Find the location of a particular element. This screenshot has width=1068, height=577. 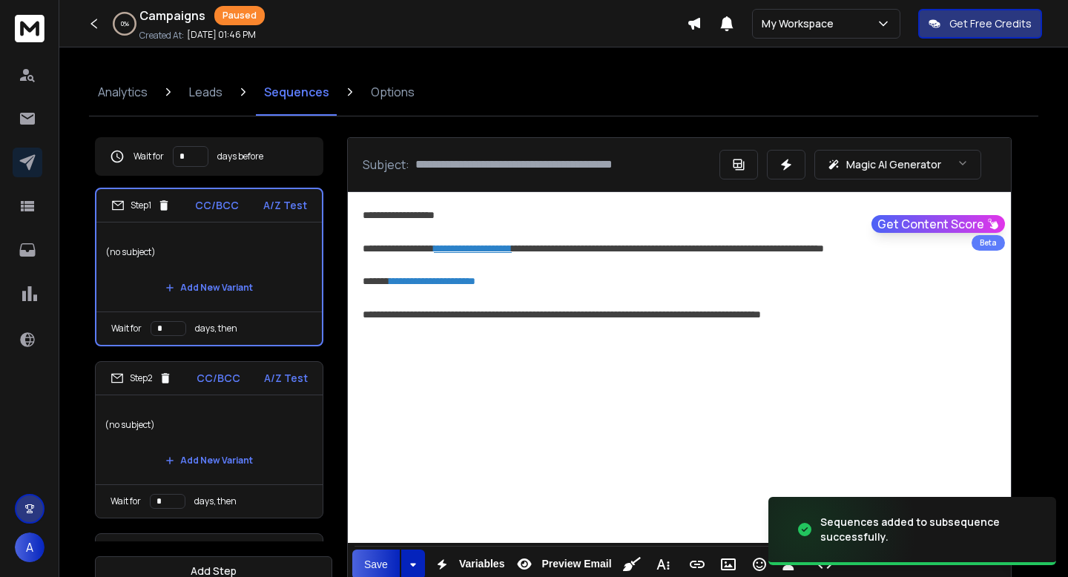

h1: Campaigns is located at coordinates (172, 16).